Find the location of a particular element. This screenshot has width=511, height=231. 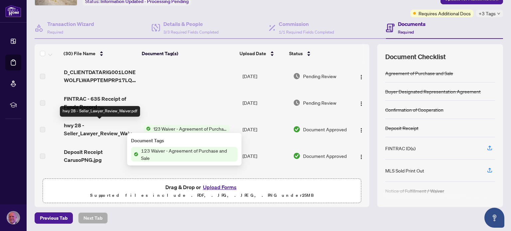

h4: Transaction Wizard is located at coordinates (71, 24).